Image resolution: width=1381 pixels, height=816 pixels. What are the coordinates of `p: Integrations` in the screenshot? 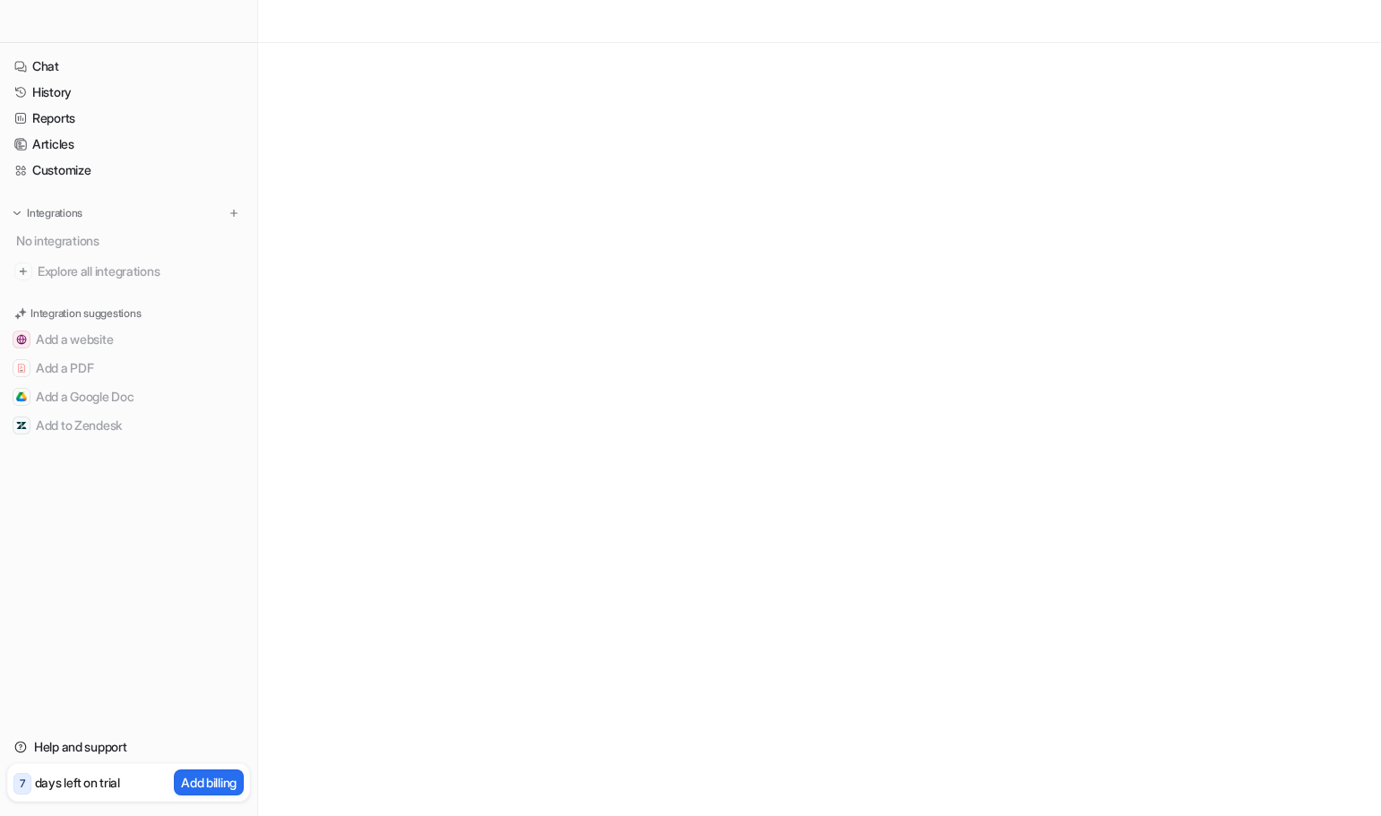 It's located at (55, 213).